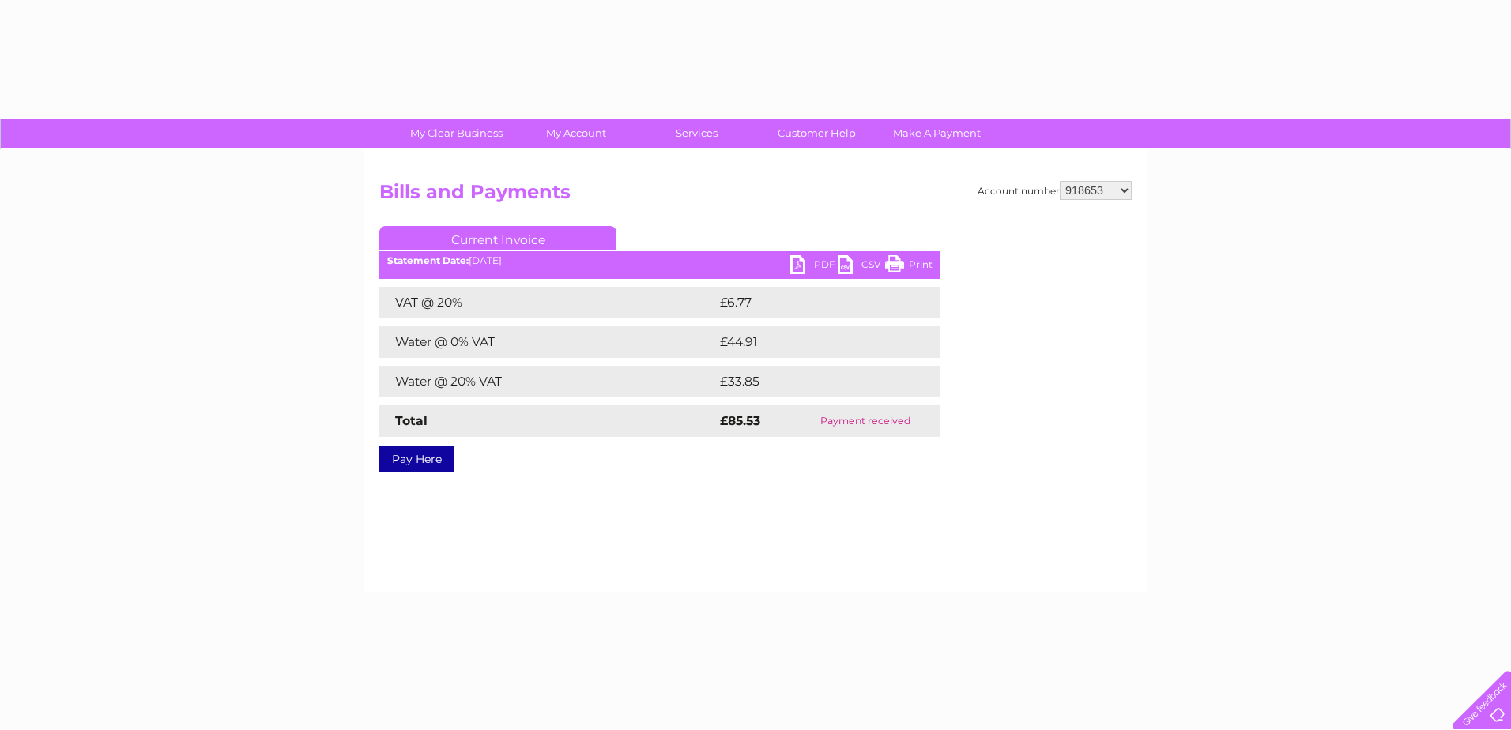 The width and height of the screenshot is (1511, 730). Describe the element at coordinates (812, 382) in the screenshot. I see `td: £33.85` at that location.